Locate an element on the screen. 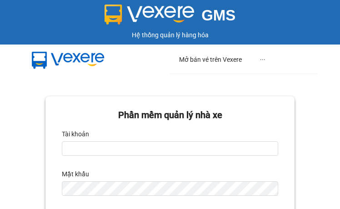  div: Phần mềm quản lý nhà xe is located at coordinates (170, 115).